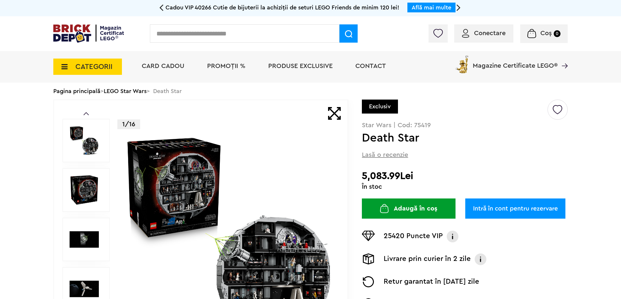 The image size is (621, 299). What do you see at coordinates (369, 236) in the screenshot?
I see `img: Puncte VIP` at bounding box center [369, 236].